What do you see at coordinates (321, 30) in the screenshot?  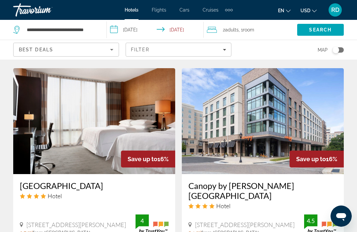 I see `button: Search` at bounding box center [321, 30].